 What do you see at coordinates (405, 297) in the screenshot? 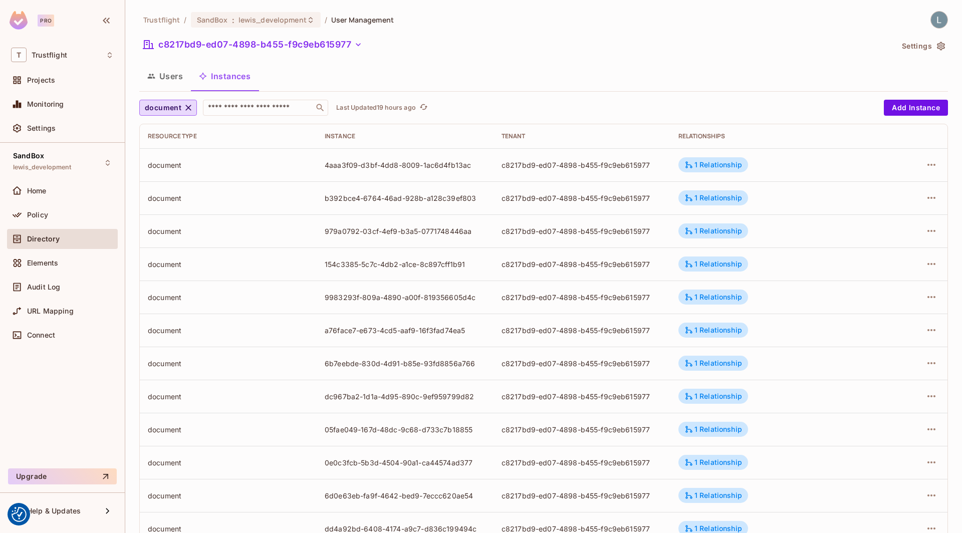
I see `div: 9983293f-809a-4890-a00f-819356605d4c` at bounding box center [405, 297].